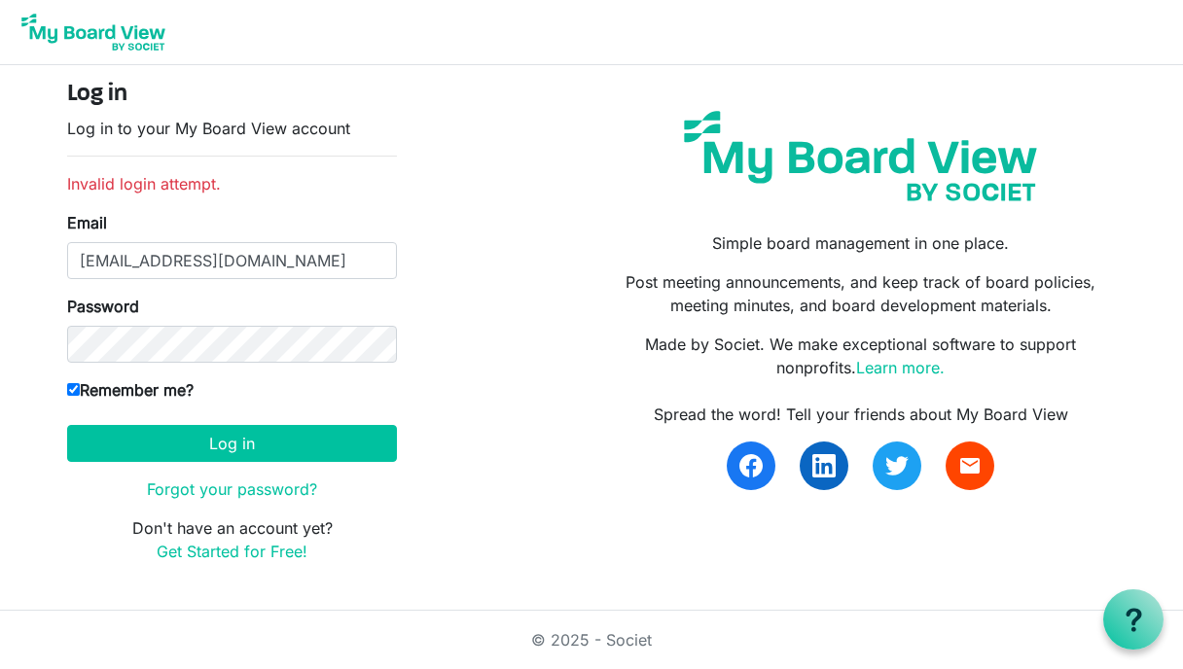  I want to click on p: Log in to your My Board View account, so click(232, 128).